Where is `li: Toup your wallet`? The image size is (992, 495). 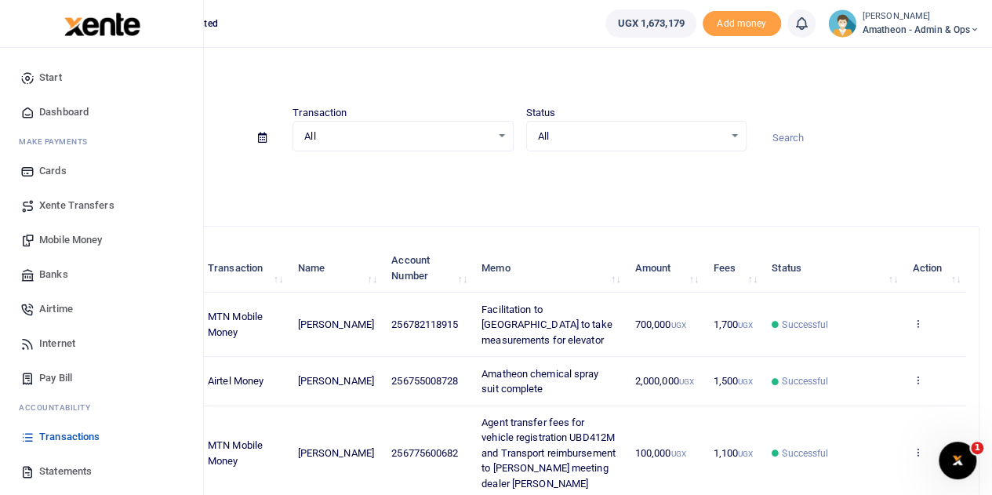 li: Toup your wallet is located at coordinates (742, 24).